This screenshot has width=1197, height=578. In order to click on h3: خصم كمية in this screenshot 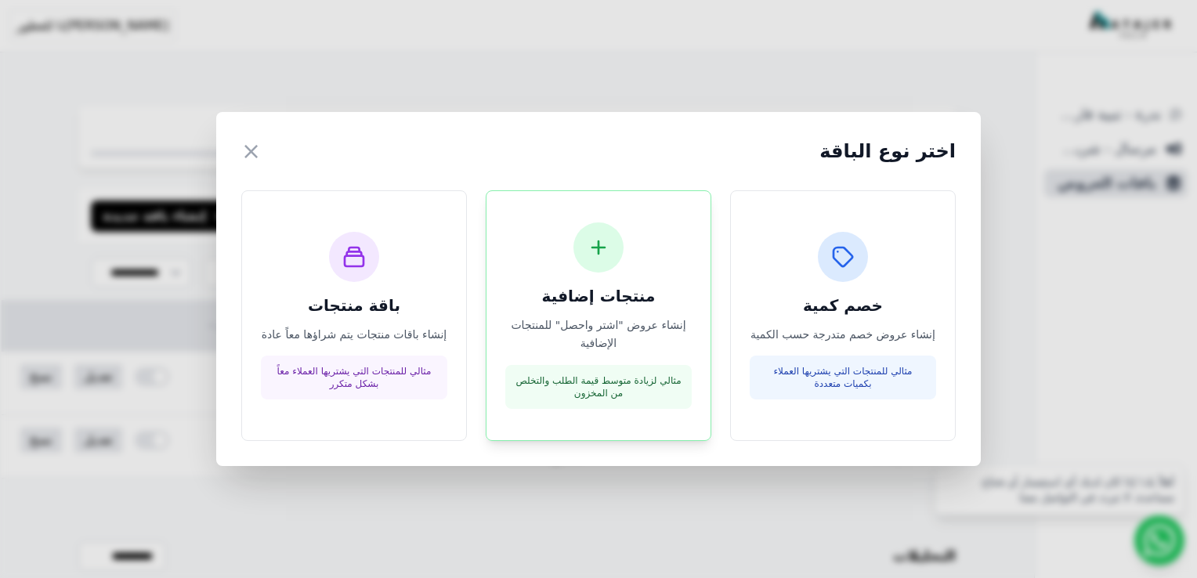, I will do `click(843, 305)`.